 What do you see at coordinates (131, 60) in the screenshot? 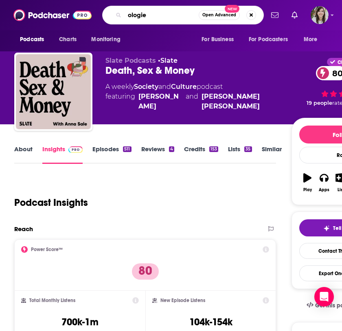
I see `span: Slate Podcasts` at bounding box center [131, 60].